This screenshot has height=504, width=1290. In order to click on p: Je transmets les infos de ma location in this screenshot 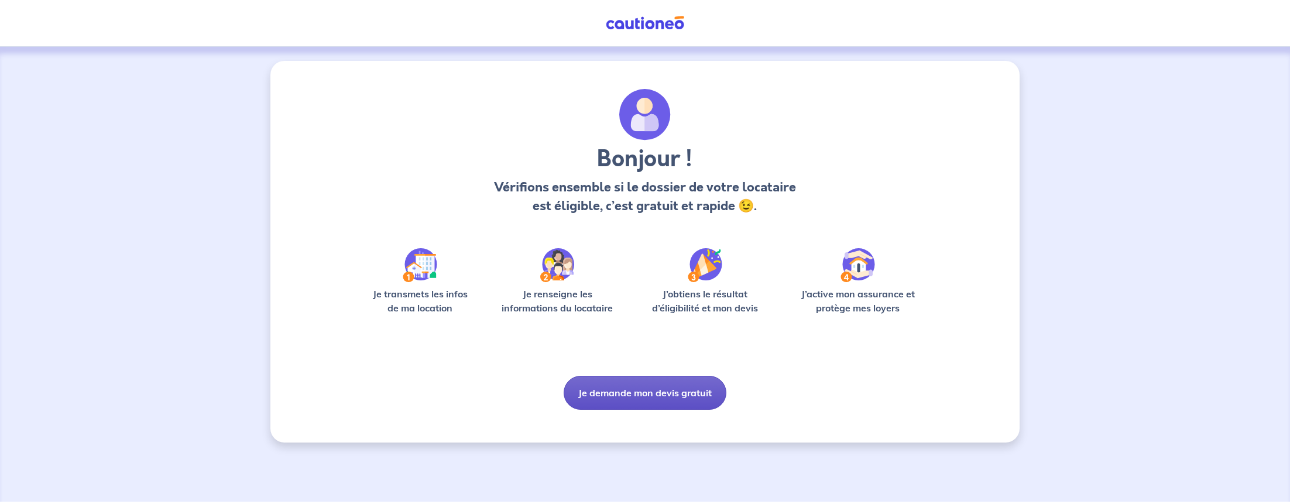, I will do `click(420, 301)`.